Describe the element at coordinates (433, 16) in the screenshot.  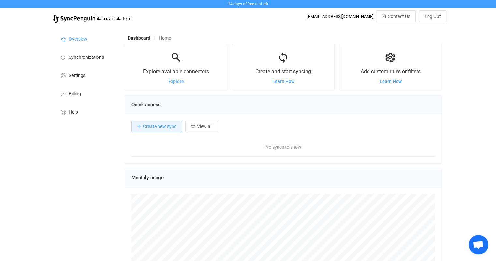
I see `button: Log Out` at that location.